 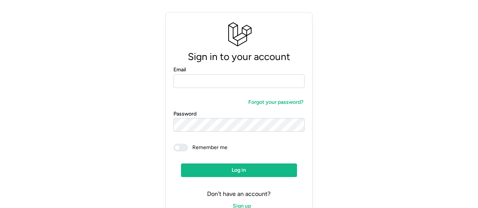 What do you see at coordinates (207, 148) in the screenshot?
I see `span: Remember me` at bounding box center [207, 148].